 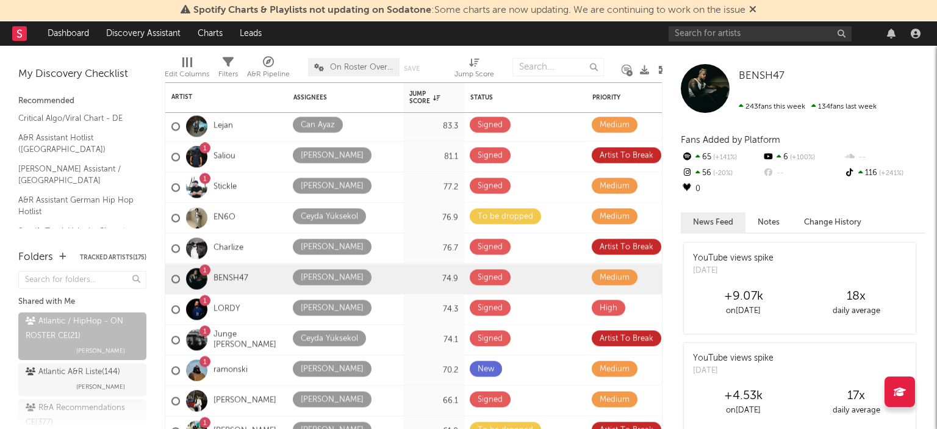 I want to click on div: Folders, so click(x=35, y=257).